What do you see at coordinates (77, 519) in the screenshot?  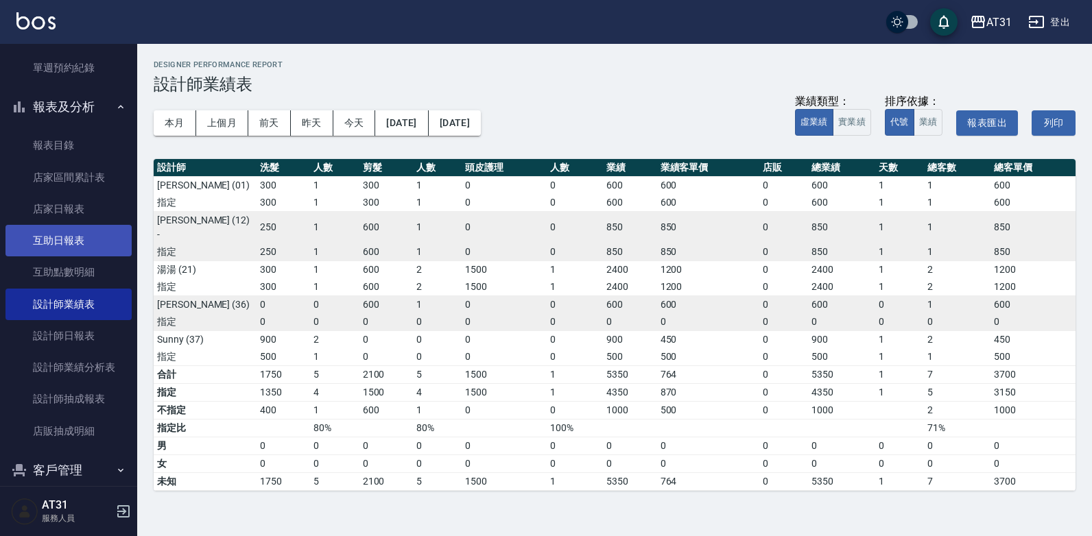 I see `p: 服務人員` at bounding box center [77, 519].